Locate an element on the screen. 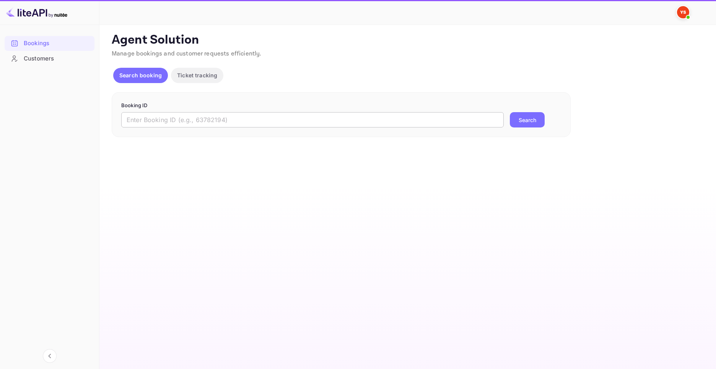 Image resolution: width=716 pixels, height=369 pixels. p: Ticket tracking is located at coordinates (197, 75).